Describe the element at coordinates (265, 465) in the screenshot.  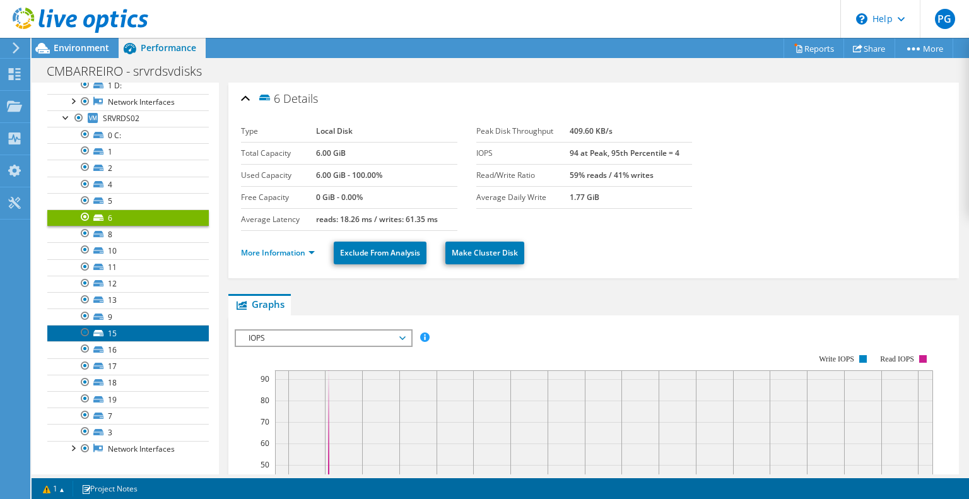
I see `text: 50` at that location.